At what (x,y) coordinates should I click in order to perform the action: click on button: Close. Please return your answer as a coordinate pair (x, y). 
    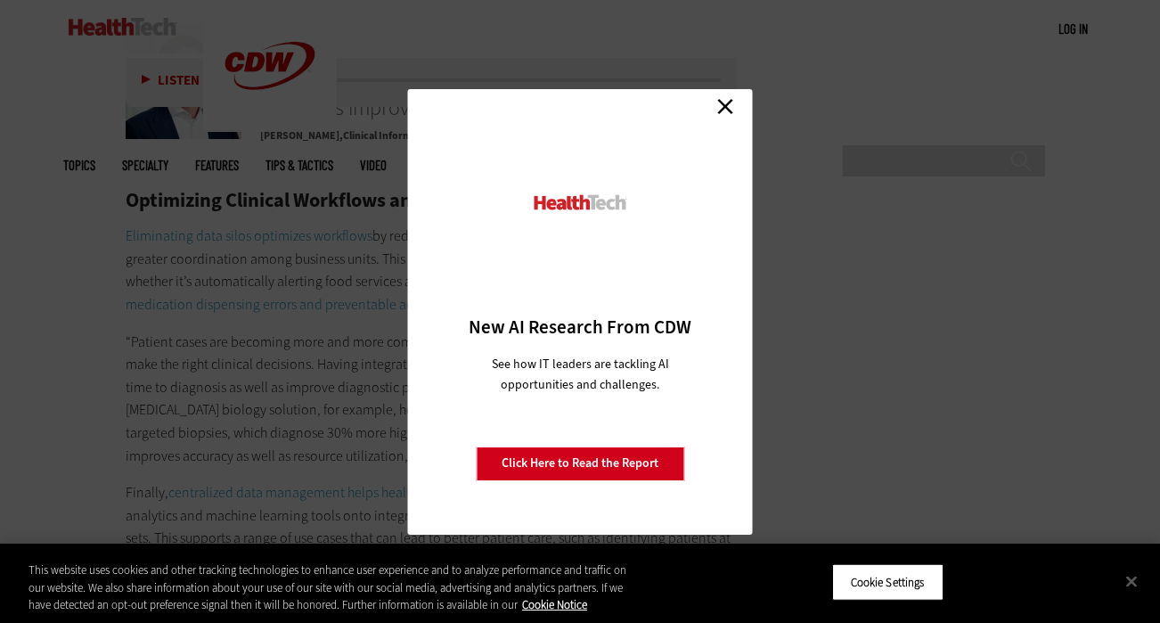
    Looking at the image, I should click on (1131, 581).